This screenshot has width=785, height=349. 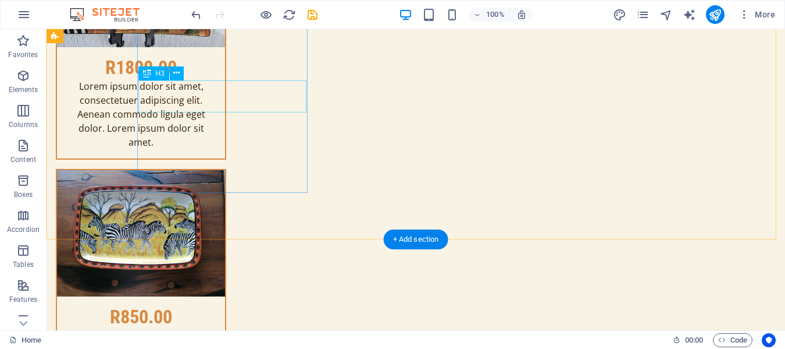 What do you see at coordinates (23, 125) in the screenshot?
I see `p: Columns` at bounding box center [23, 125].